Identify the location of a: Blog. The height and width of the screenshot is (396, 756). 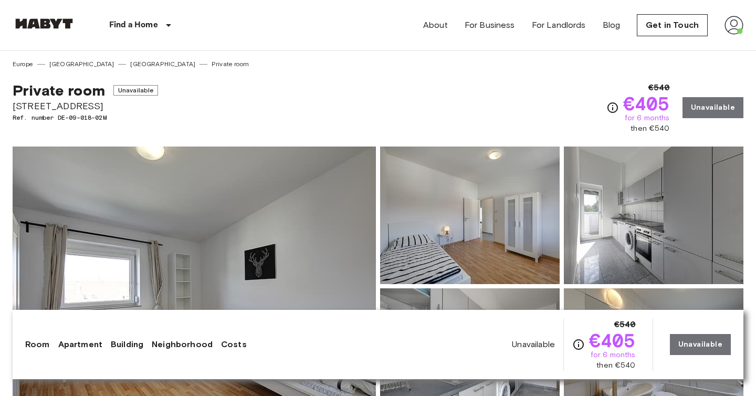
(612, 25).